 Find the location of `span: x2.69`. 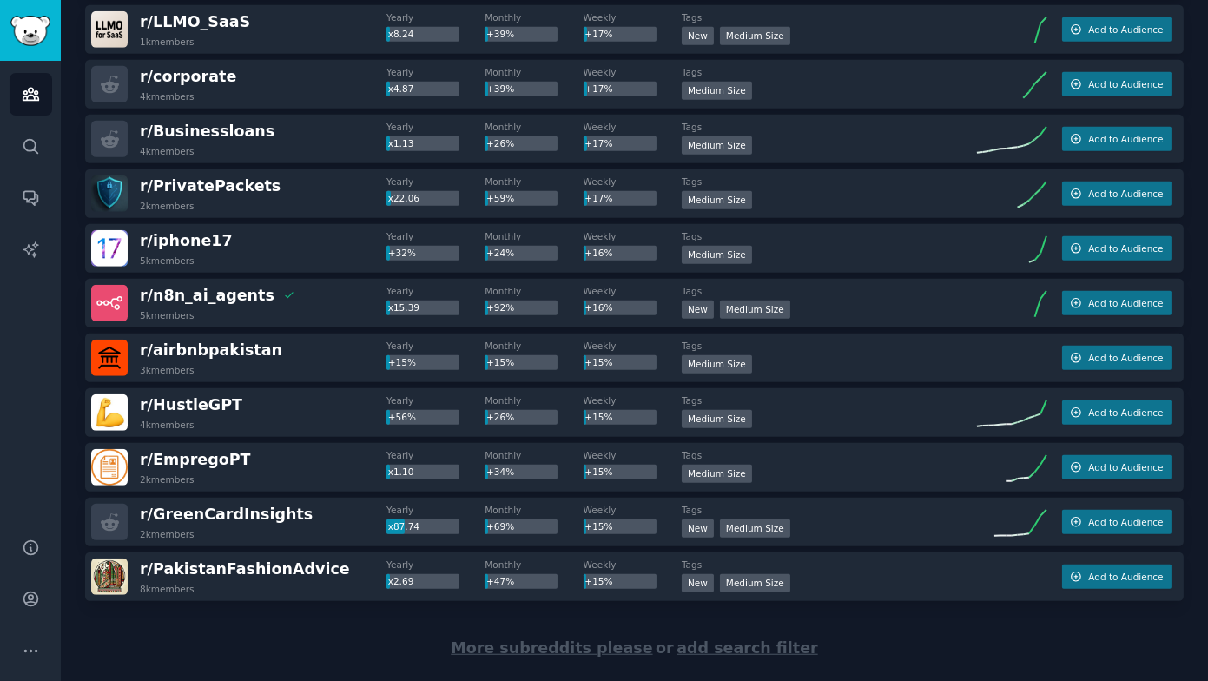

span: x2.69 is located at coordinates (401, 581).